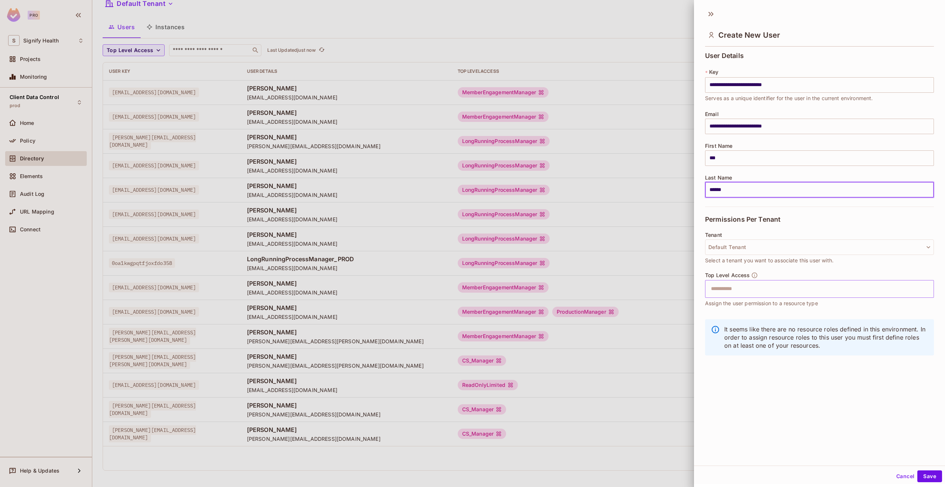 This screenshot has height=487, width=945. Describe the element at coordinates (743, 219) in the screenshot. I see `span: Permissions Per Tenant` at that location.